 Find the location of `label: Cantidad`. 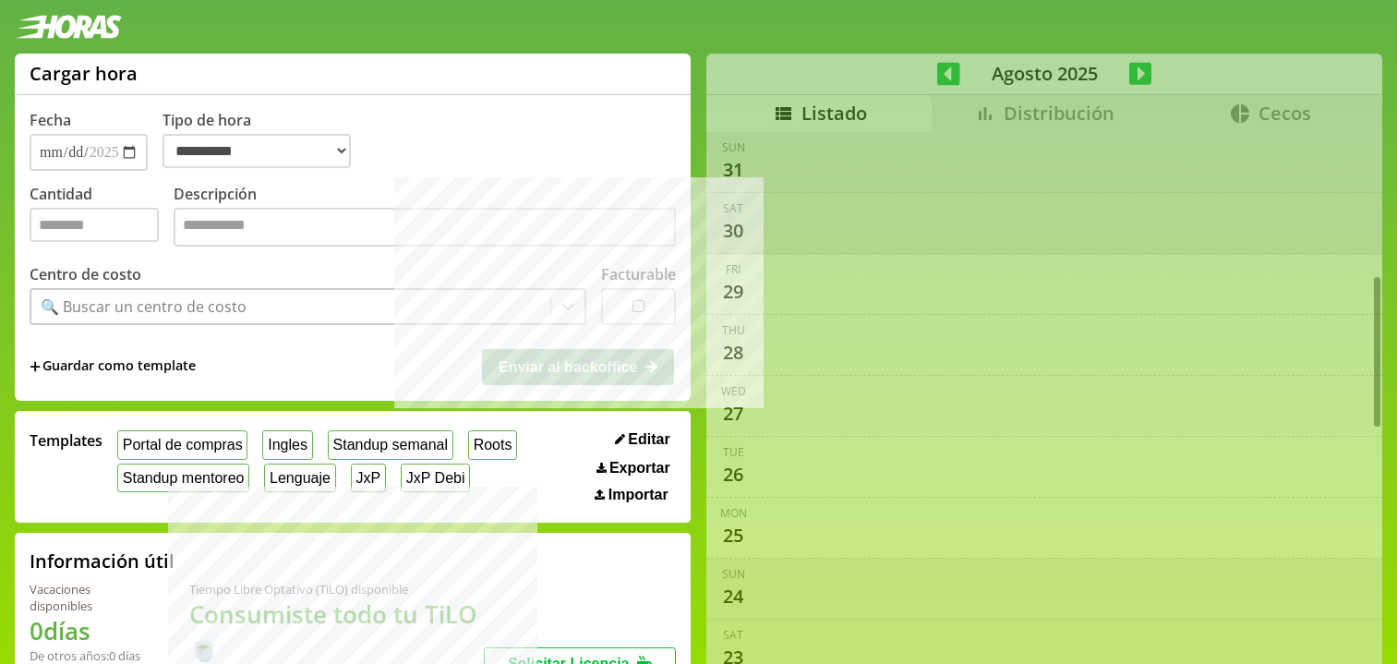

label: Cantidad is located at coordinates (102, 217).